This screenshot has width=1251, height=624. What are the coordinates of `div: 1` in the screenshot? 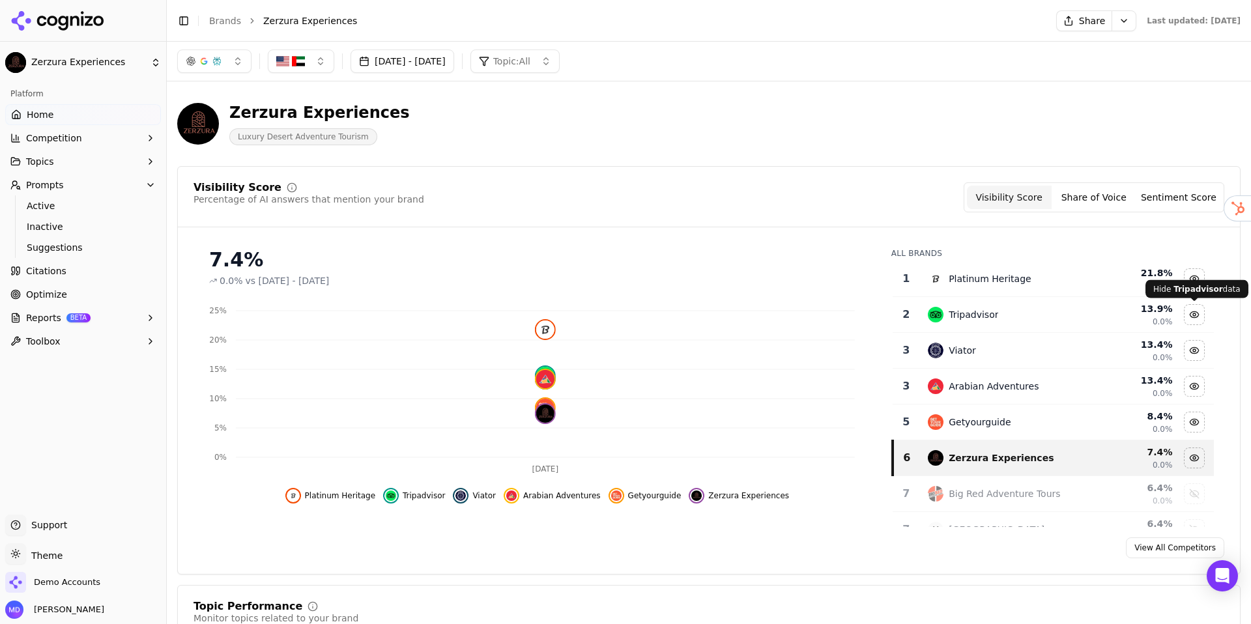 It's located at (906, 279).